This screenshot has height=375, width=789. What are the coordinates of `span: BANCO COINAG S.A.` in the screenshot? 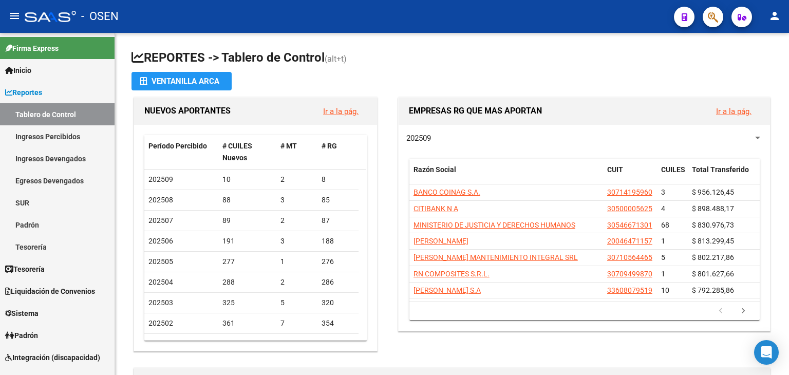 It's located at (447, 192).